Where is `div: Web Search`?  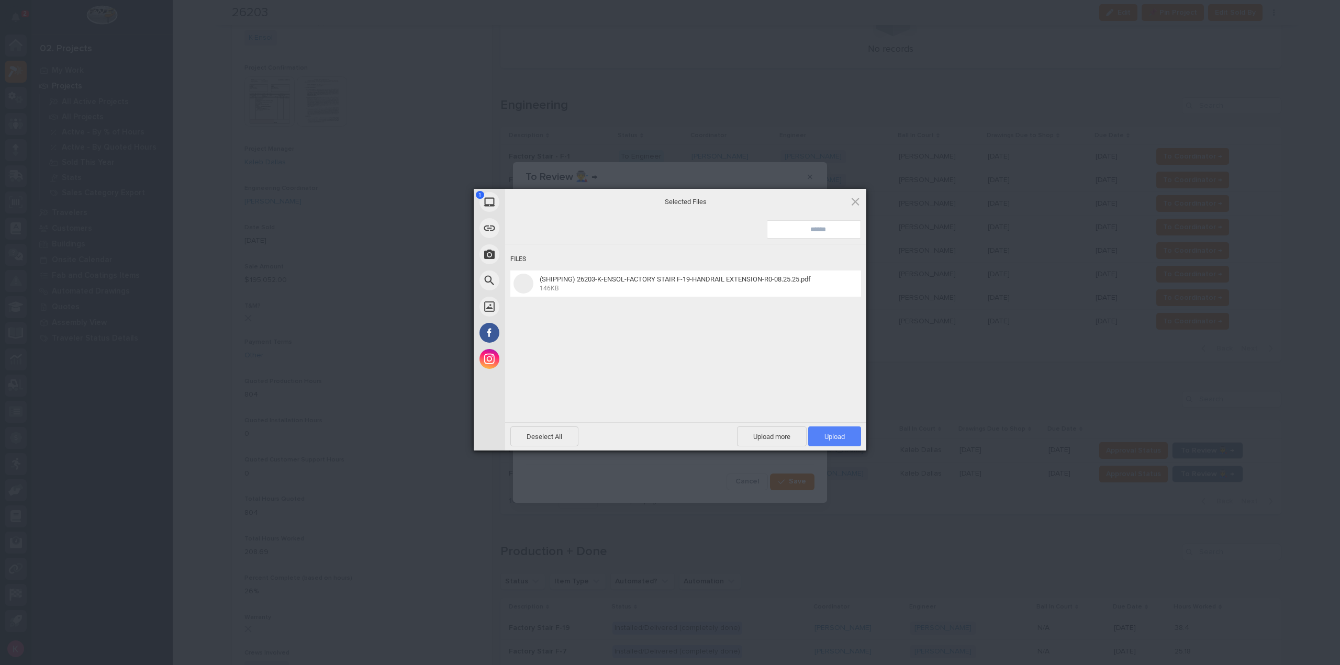
div: Web Search is located at coordinates (536, 280).